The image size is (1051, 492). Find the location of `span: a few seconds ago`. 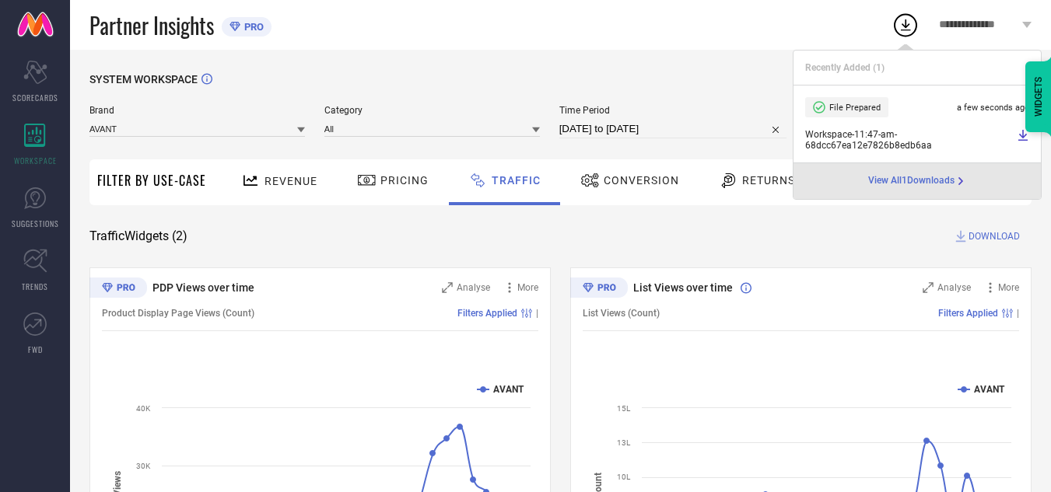

span: a few seconds ago is located at coordinates (993, 107).